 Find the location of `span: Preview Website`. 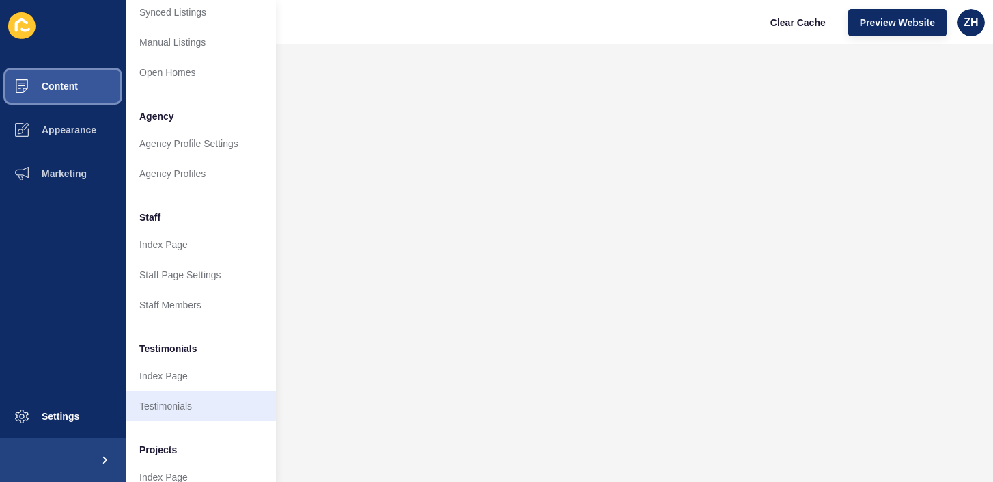

span: Preview Website is located at coordinates (898, 23).